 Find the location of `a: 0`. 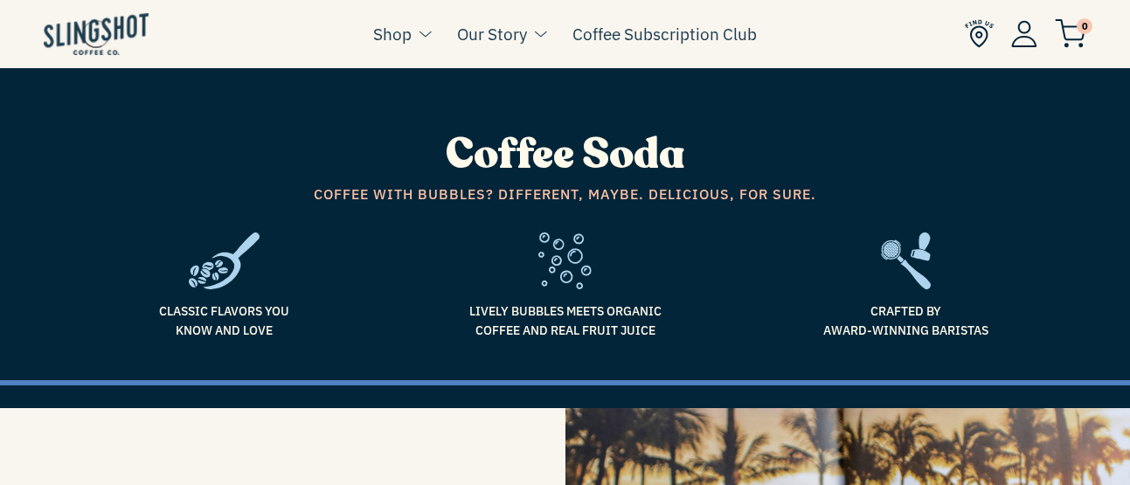

a: 0 is located at coordinates (1071, 33).